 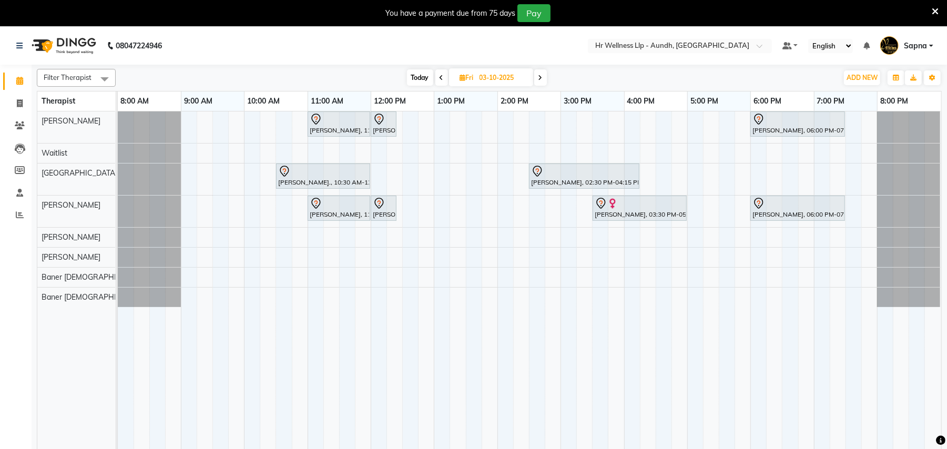 I want to click on span: Sapna, so click(x=915, y=46).